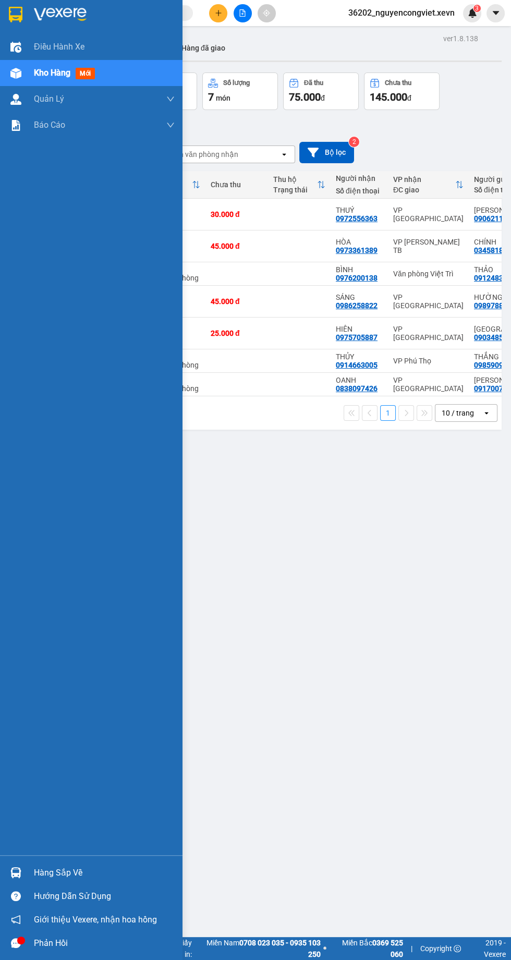 The image size is (511, 960). I want to click on span: 7, so click(211, 97).